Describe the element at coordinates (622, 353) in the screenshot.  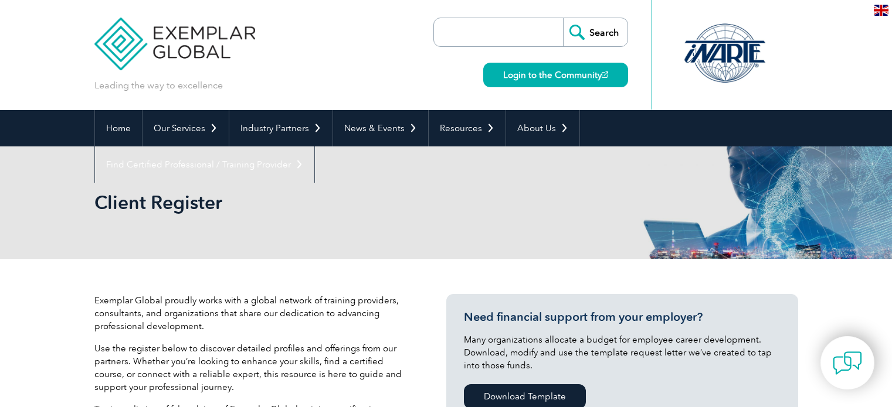
I see `p: Many organizations allocate a budget for employee career development. Download, modify and use th...` at that location.